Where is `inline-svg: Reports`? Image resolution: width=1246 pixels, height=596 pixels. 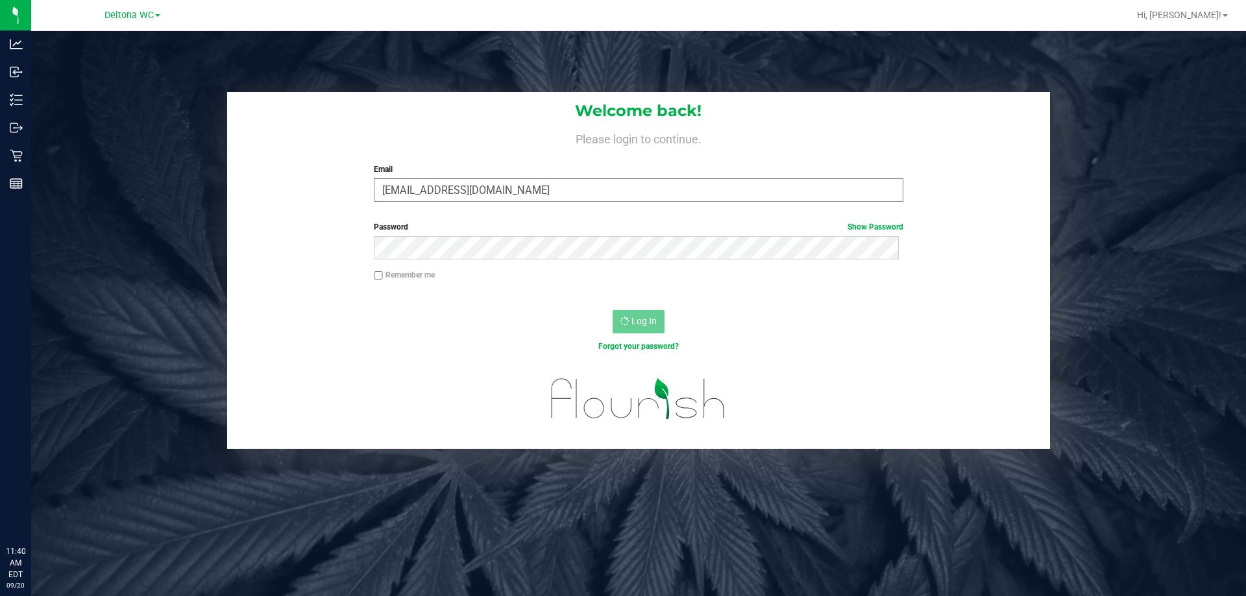
inline-svg: Reports is located at coordinates (16, 184).